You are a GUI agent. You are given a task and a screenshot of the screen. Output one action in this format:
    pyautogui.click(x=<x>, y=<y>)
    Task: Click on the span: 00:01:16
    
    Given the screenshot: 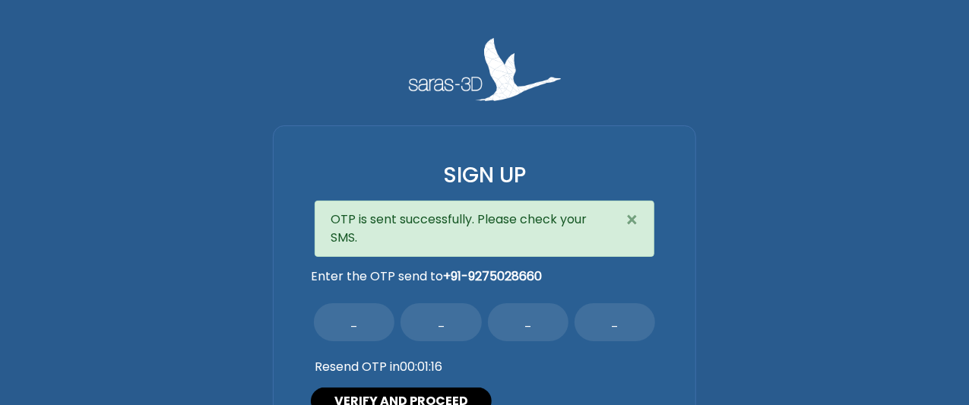 What is the action you would take?
    pyautogui.click(x=421, y=366)
    